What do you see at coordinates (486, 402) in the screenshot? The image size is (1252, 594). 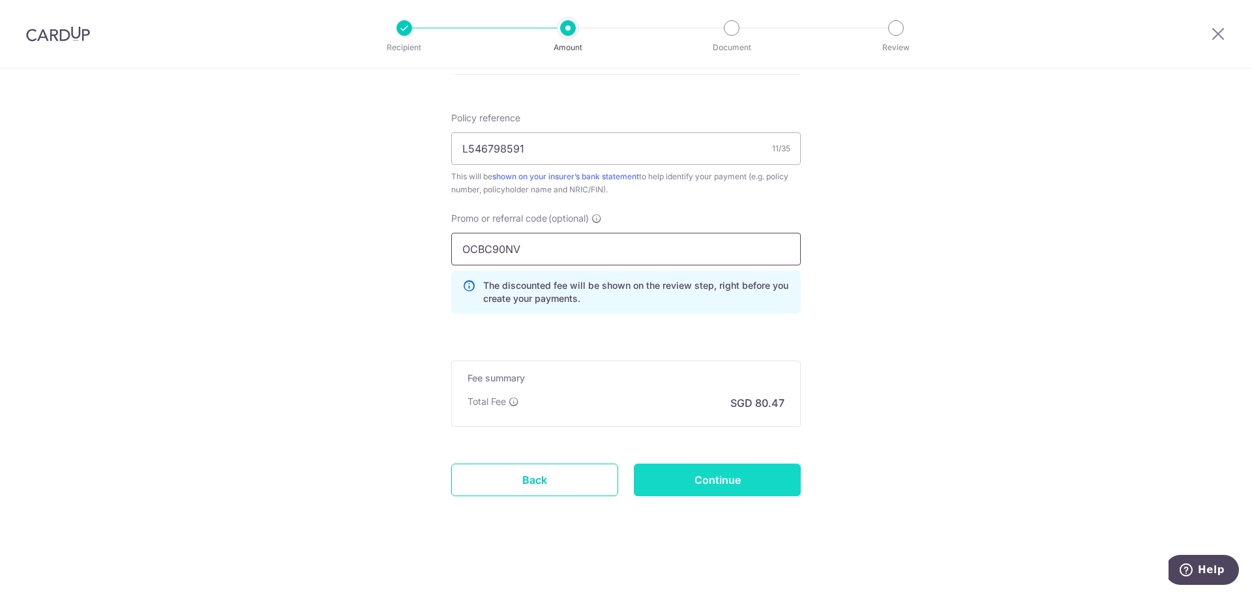 I see `p: Total Fee` at bounding box center [486, 402].